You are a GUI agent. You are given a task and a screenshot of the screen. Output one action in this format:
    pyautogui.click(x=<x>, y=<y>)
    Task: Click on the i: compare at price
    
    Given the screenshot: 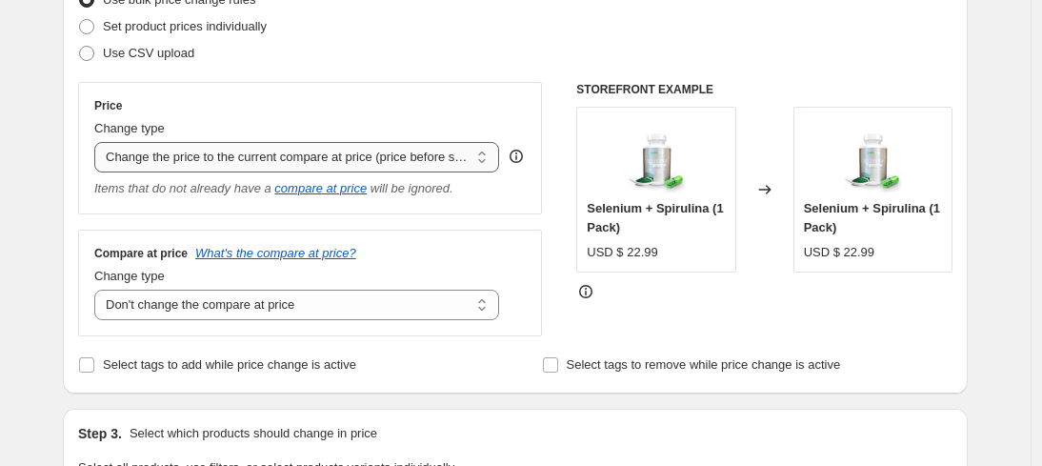 What is the action you would take?
    pyautogui.click(x=320, y=188)
    